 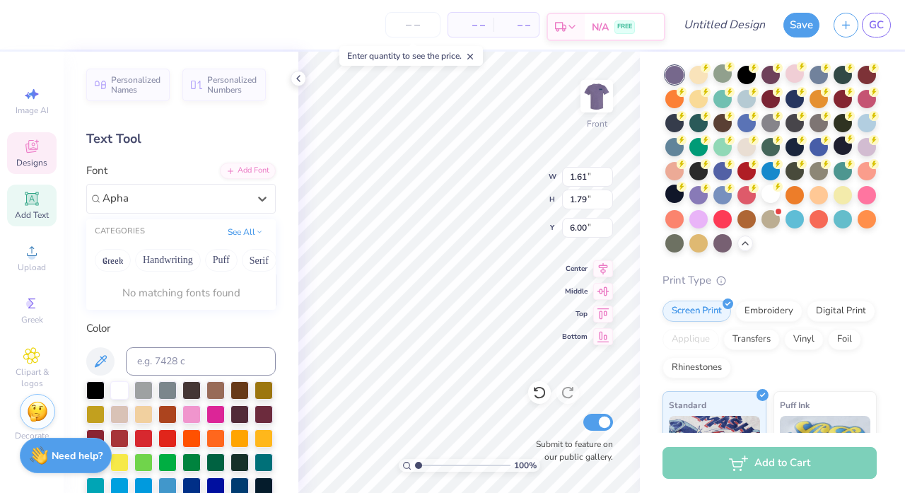 What do you see at coordinates (575, 291) in the screenshot?
I see `span: Middle` at bounding box center [575, 291].